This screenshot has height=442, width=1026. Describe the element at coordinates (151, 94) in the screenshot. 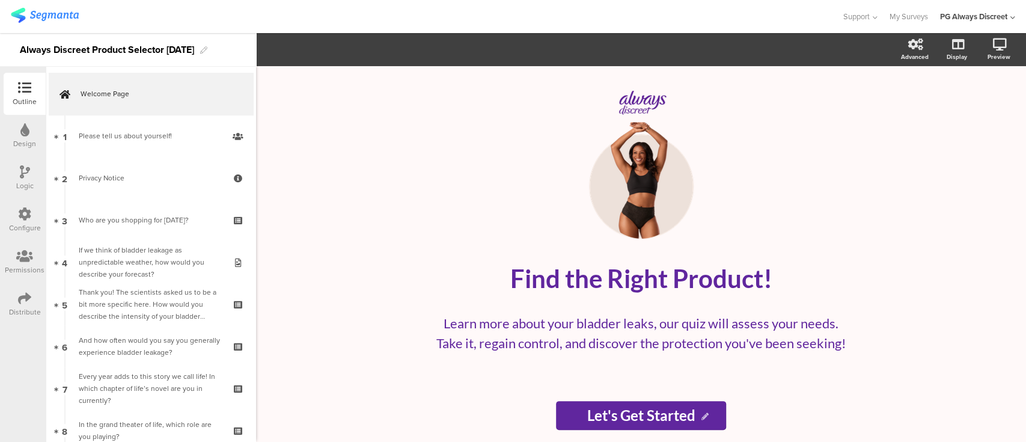

I see `a: Welcome Page` at that location.